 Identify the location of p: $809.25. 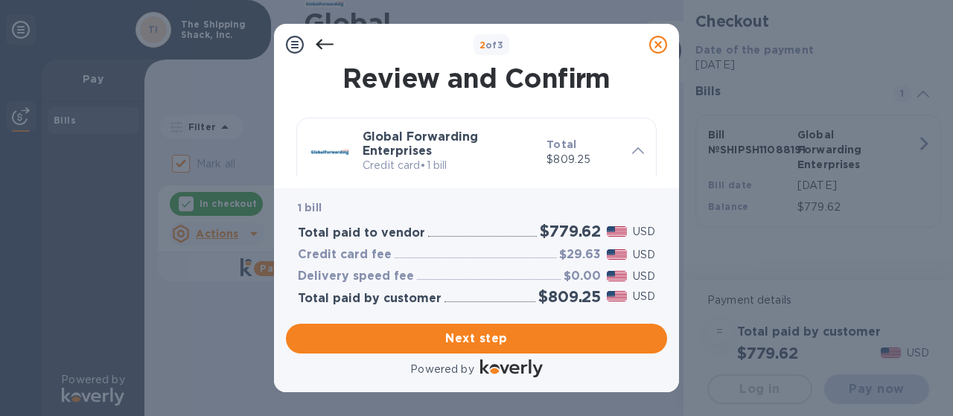
(583, 159).